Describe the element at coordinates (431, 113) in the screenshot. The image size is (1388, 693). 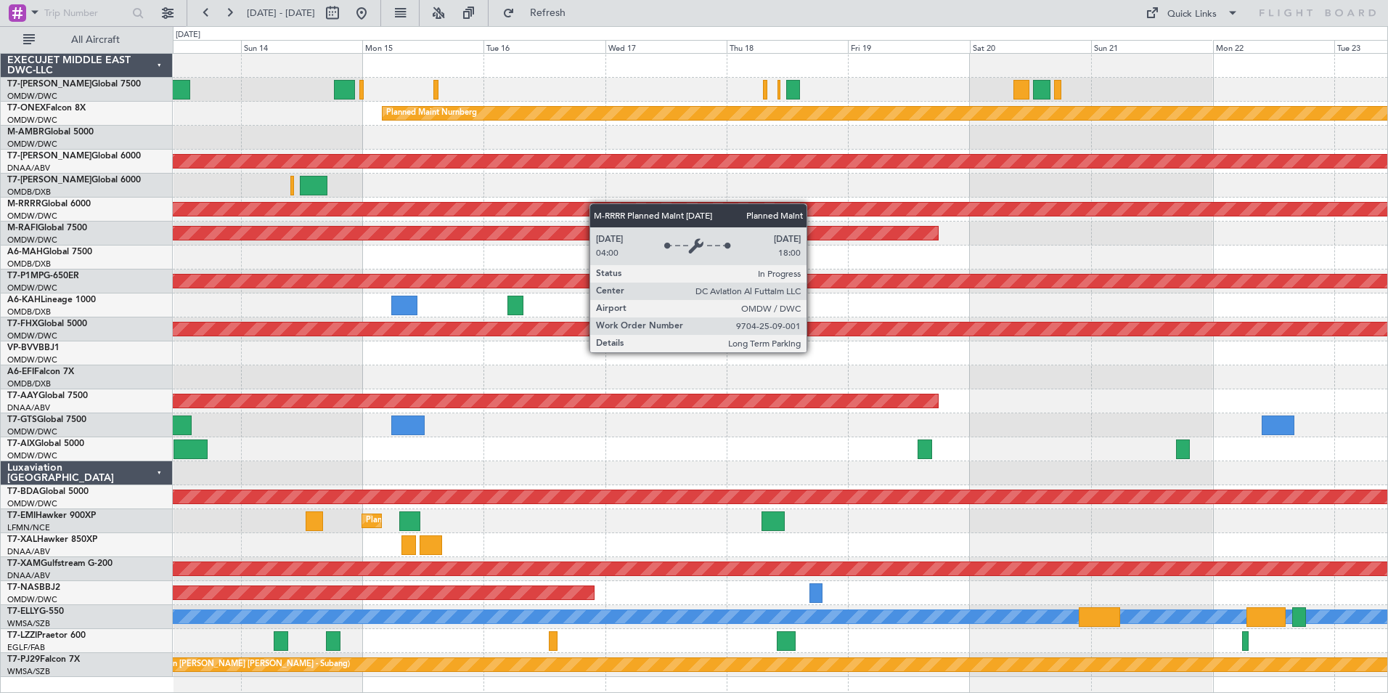
I see `div: Planned Maint Nurnberg` at that location.